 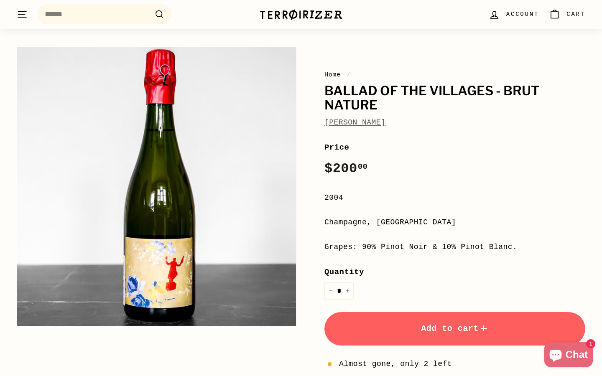 What do you see at coordinates (395, 364) in the screenshot?
I see `span: Almost gone, only 2 left` at bounding box center [395, 364].